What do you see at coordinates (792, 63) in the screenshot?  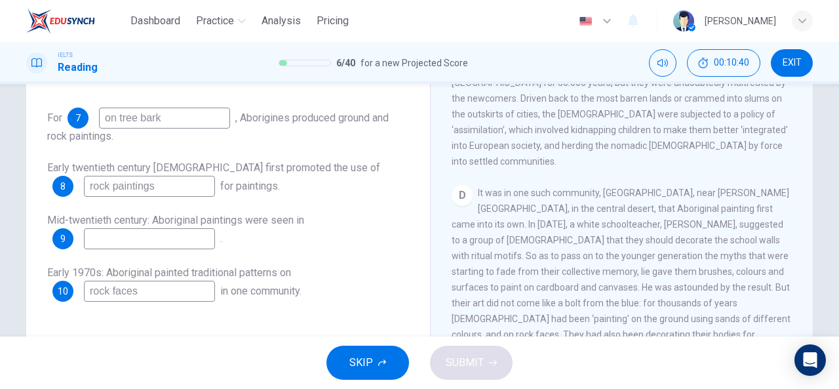 I see `button: EXIT` at bounding box center [792, 63].